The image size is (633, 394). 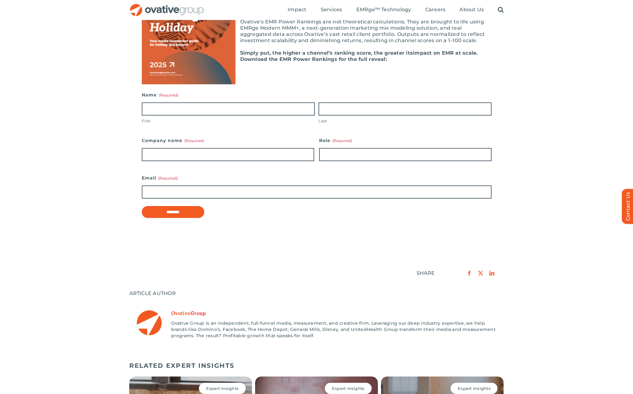 I want to click on a: Services, so click(x=331, y=10).